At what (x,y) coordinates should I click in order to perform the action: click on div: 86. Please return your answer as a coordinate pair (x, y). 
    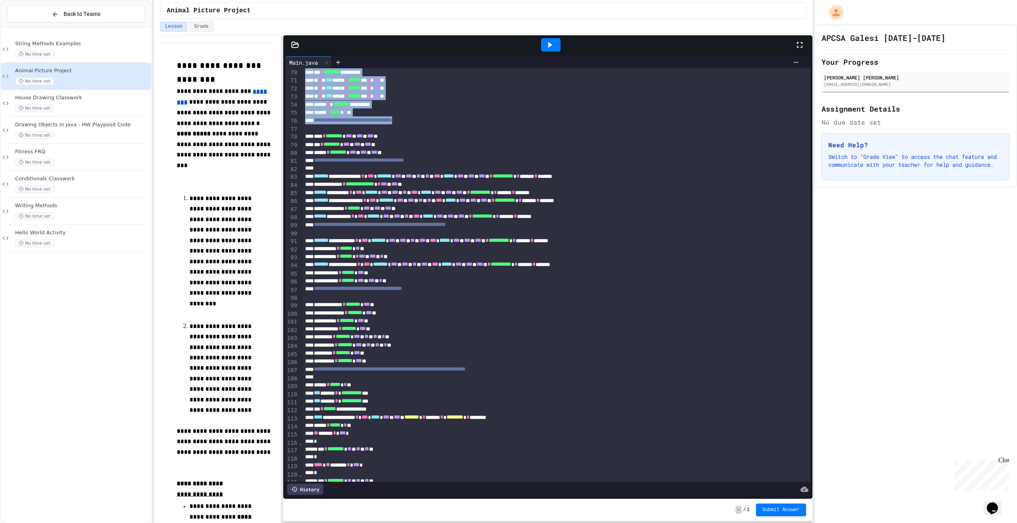
    Looking at the image, I should click on (292, 201).